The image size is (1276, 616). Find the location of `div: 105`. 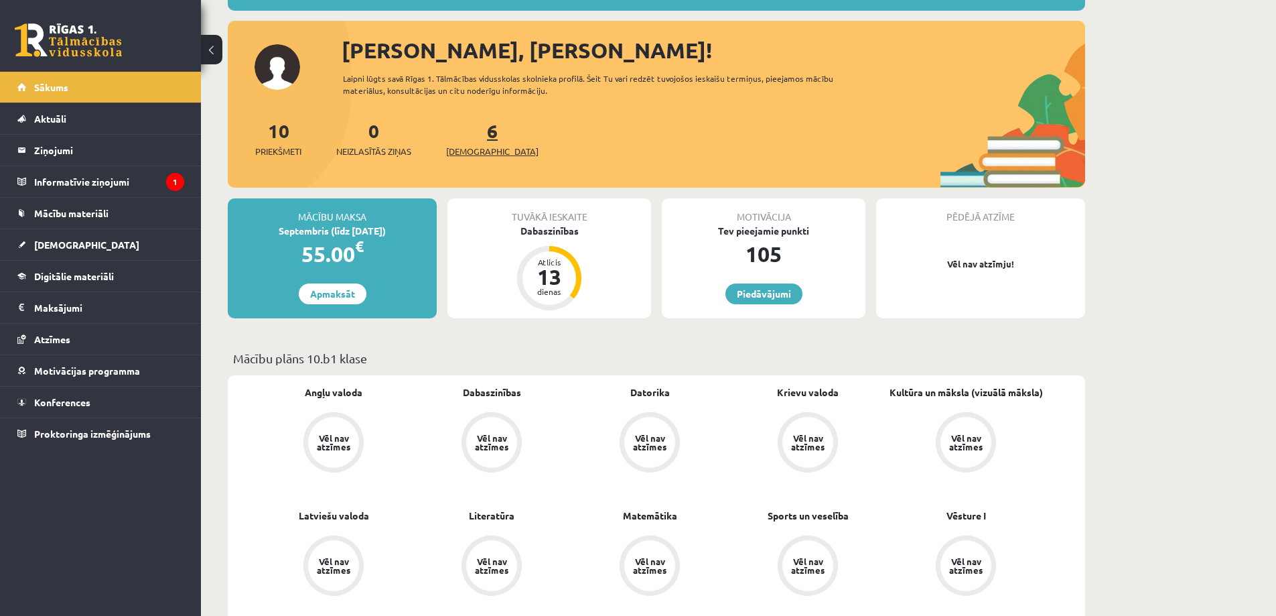

div: 105 is located at coordinates (764, 254).